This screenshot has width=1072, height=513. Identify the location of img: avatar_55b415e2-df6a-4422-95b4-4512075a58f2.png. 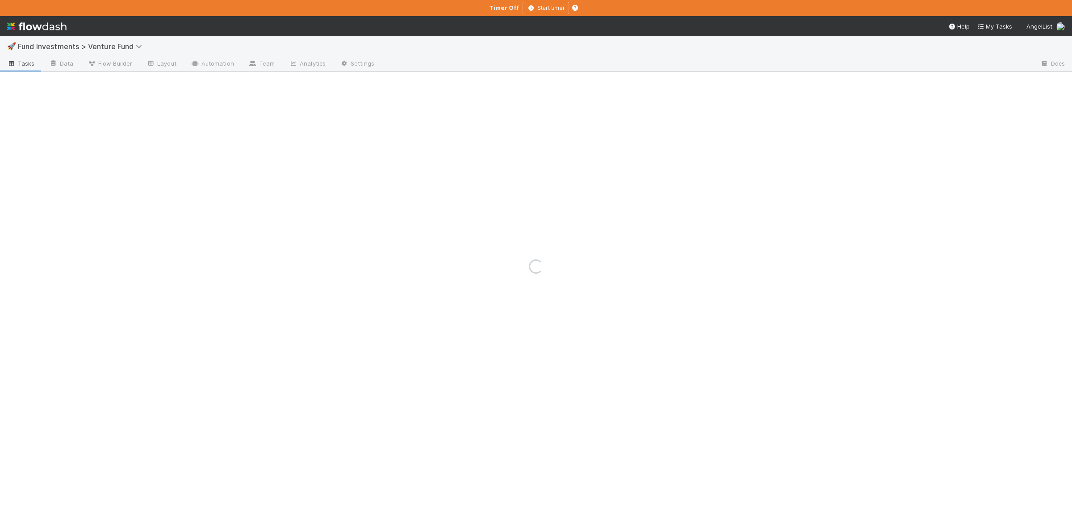
(1061, 27).